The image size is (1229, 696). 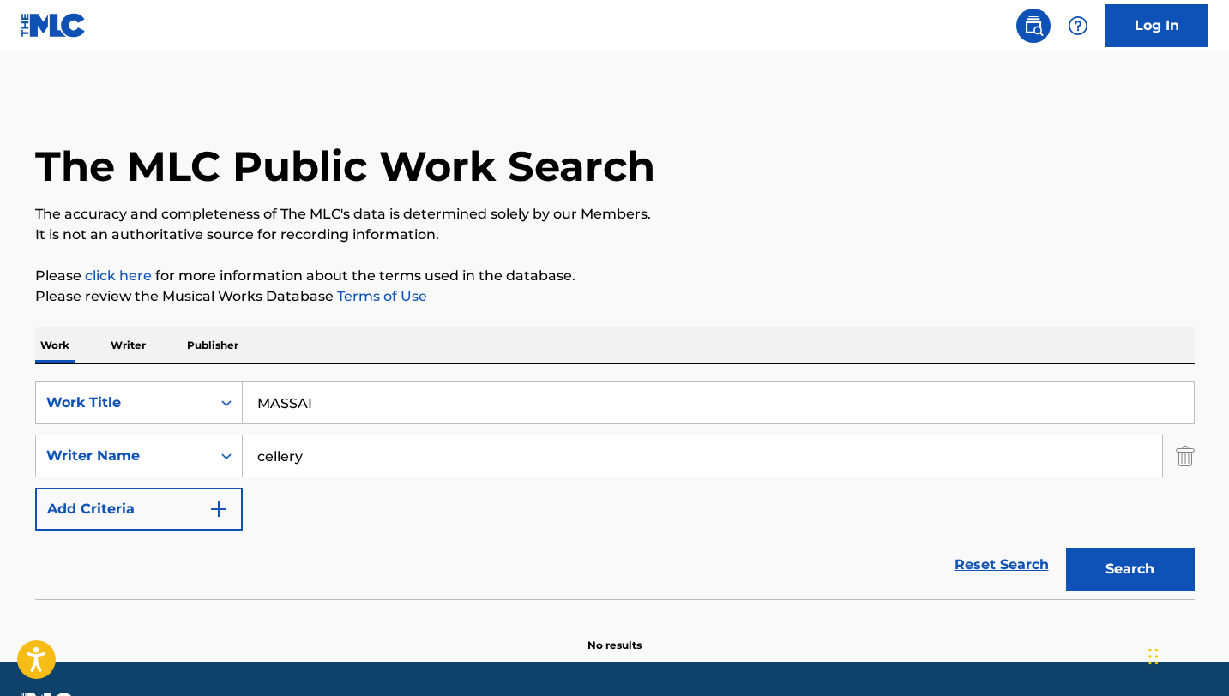 What do you see at coordinates (139, 509) in the screenshot?
I see `button: Add Criteria` at bounding box center [139, 509].